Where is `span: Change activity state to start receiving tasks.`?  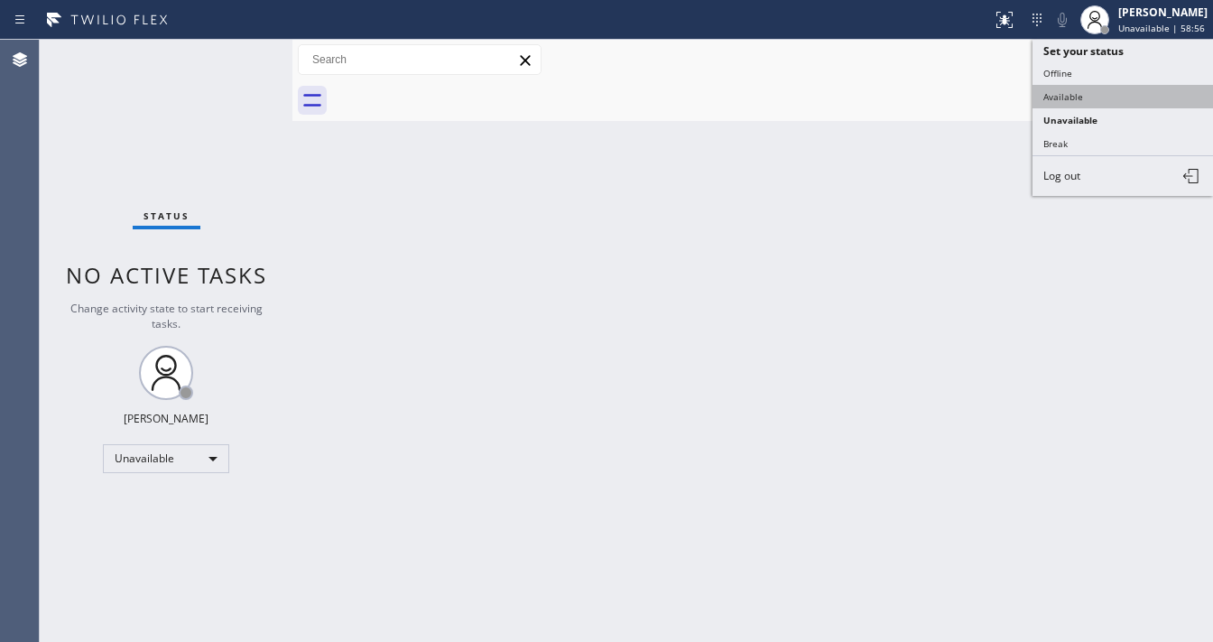 span: Change activity state to start receiving tasks. is located at coordinates (166, 316).